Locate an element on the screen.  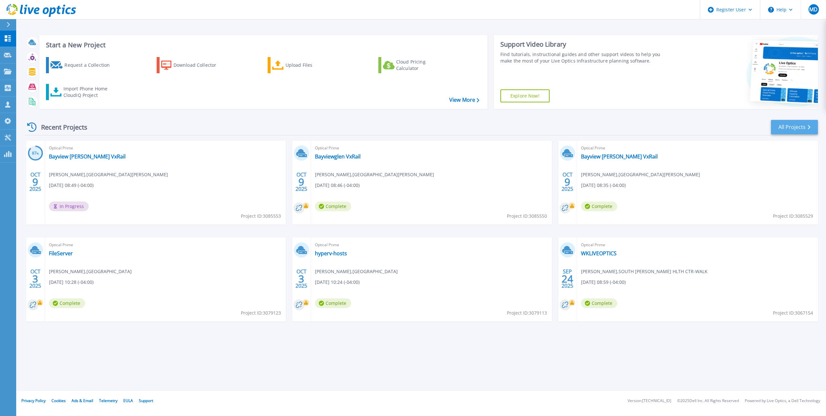
li: © 2025 Dell Inc. All Rights Reserved is located at coordinates (708, 400).